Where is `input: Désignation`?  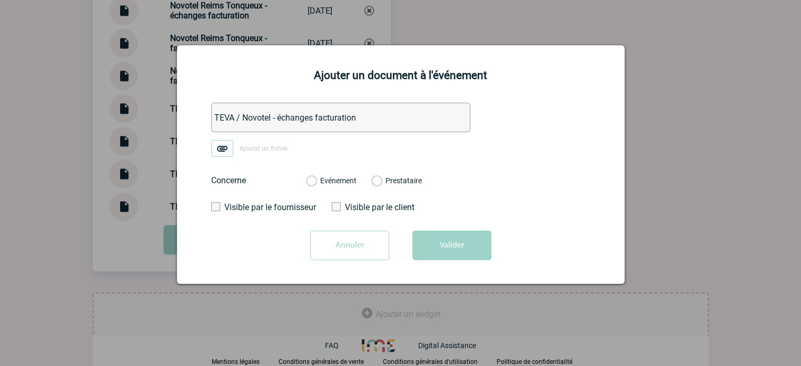 input: Désignation is located at coordinates (341, 117).